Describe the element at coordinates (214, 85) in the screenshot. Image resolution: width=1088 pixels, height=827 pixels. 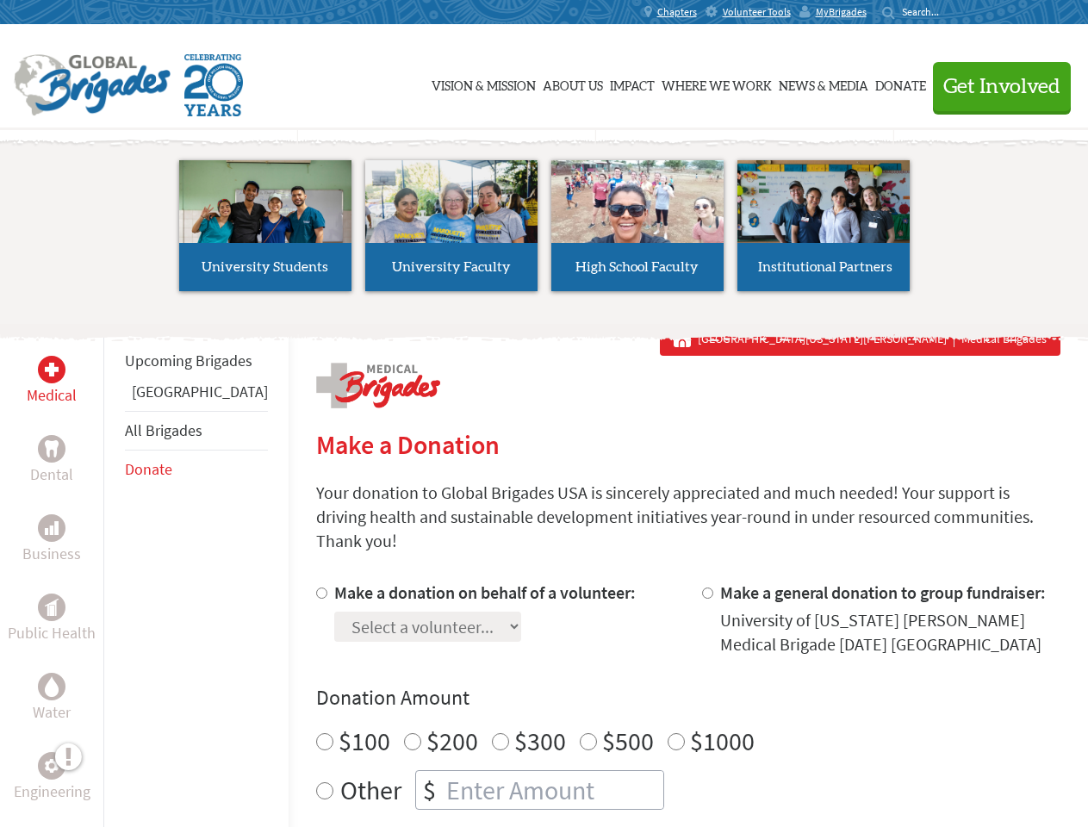
I see `img: Global Brigades Celebrating 20 Years` at that location.